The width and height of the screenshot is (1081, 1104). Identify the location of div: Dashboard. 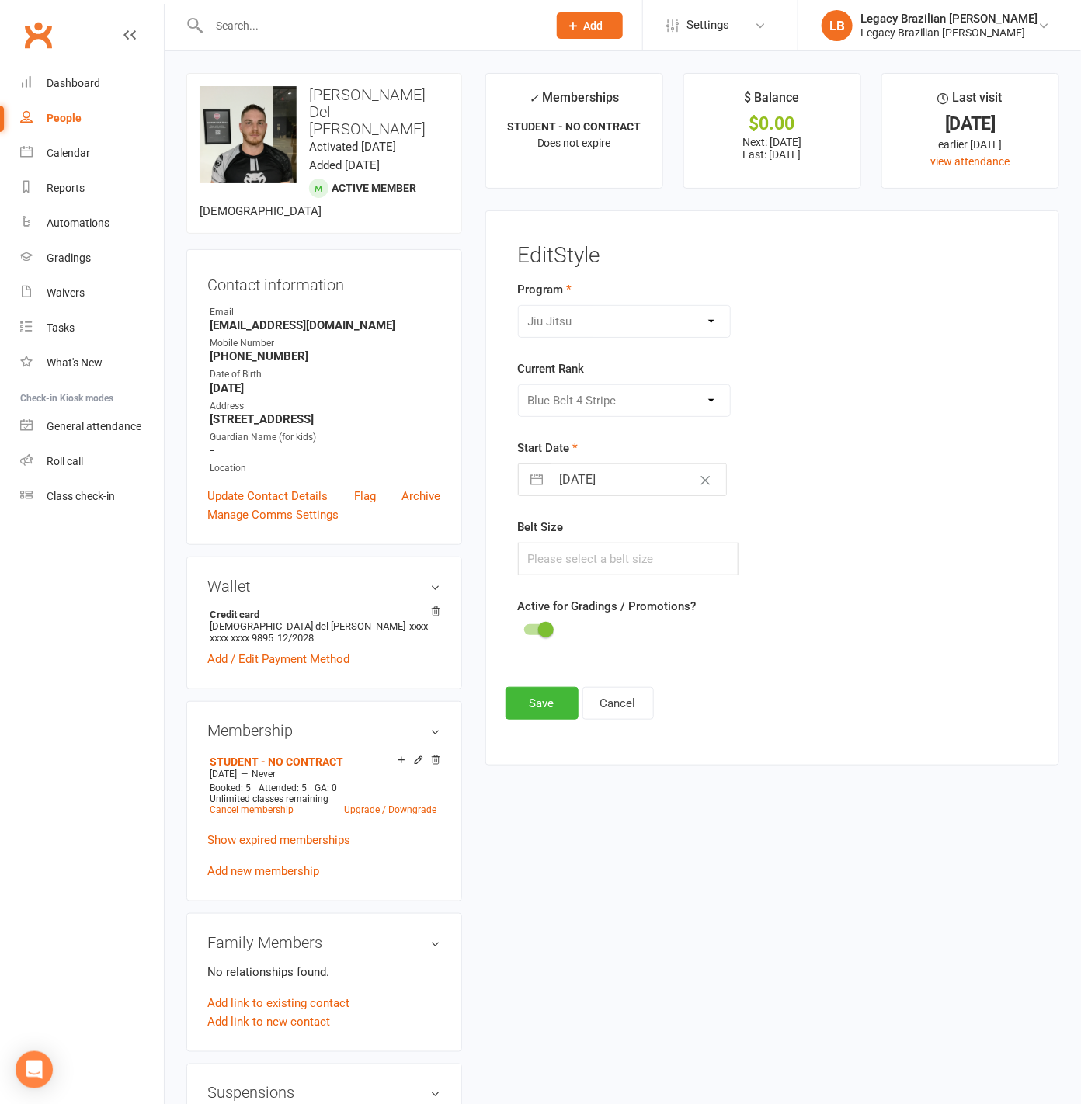
(73, 83).